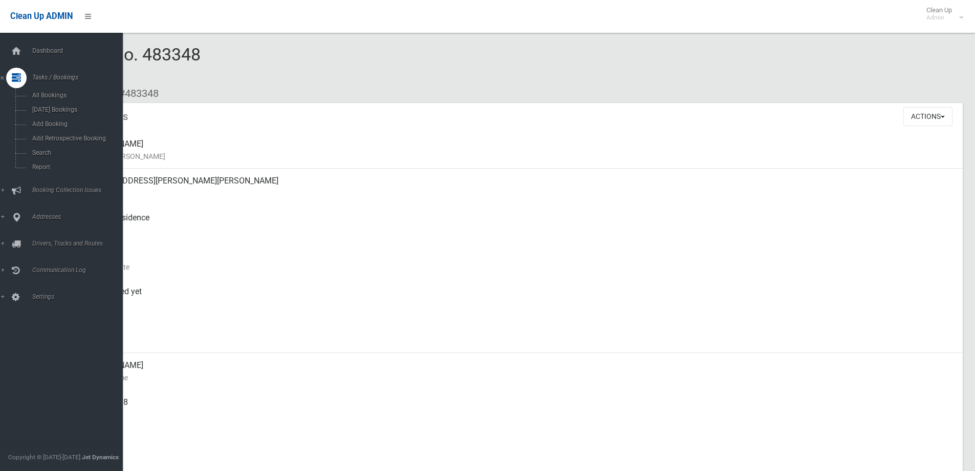 The image size is (975, 471). Describe the element at coordinates (518, 377) in the screenshot. I see `small: Contact Name` at that location.